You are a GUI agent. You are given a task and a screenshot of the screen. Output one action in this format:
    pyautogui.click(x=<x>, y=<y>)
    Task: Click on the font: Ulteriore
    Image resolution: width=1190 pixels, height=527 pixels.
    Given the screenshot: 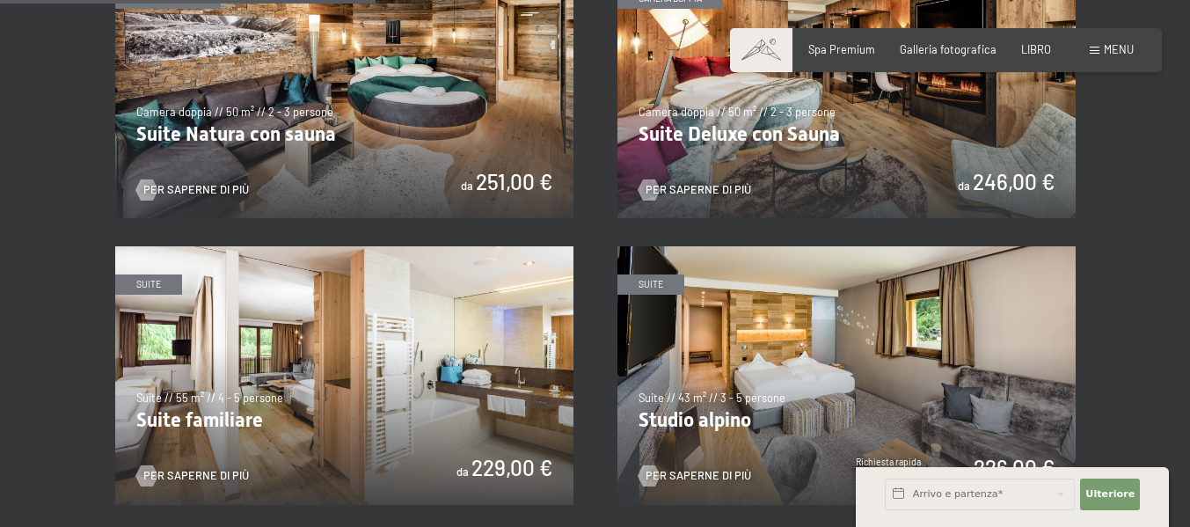 What is the action you would take?
    pyautogui.click(x=1110, y=494)
    